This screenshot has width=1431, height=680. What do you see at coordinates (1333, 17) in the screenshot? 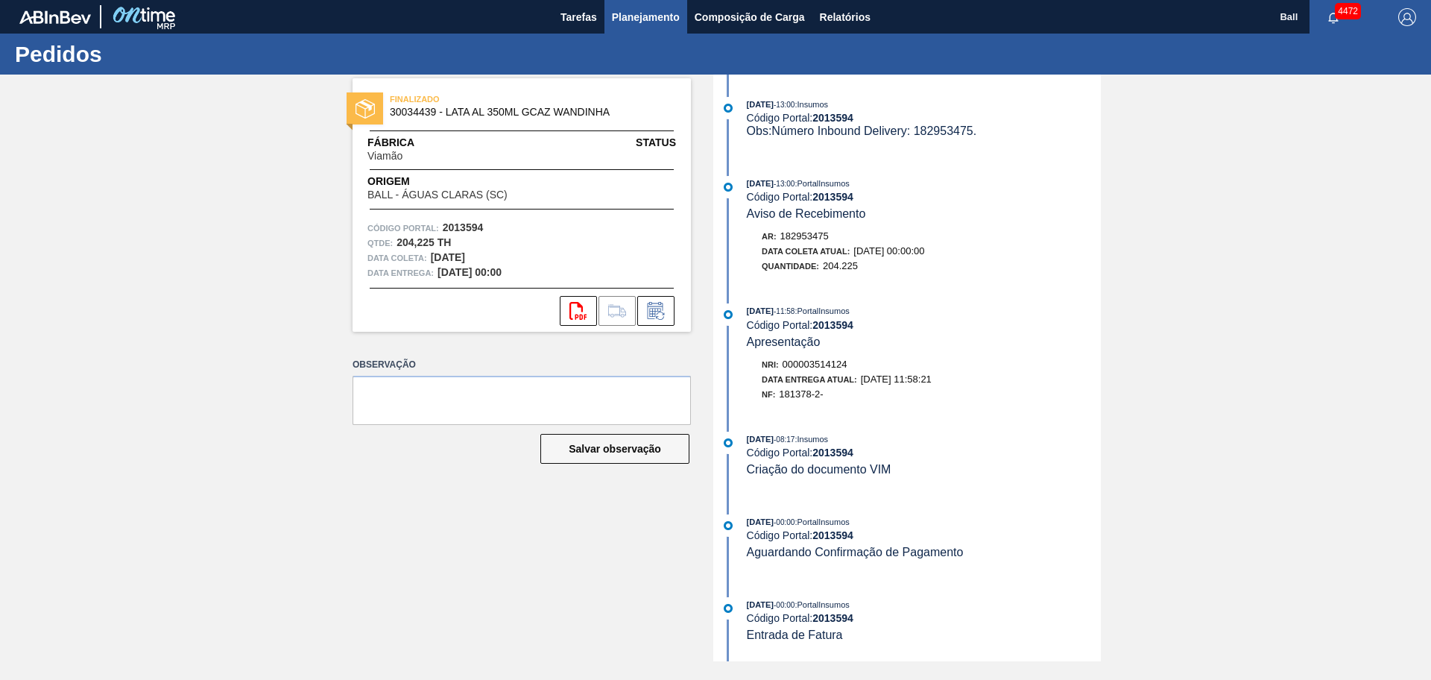
I see `button: Notificações` at bounding box center [1333, 17].